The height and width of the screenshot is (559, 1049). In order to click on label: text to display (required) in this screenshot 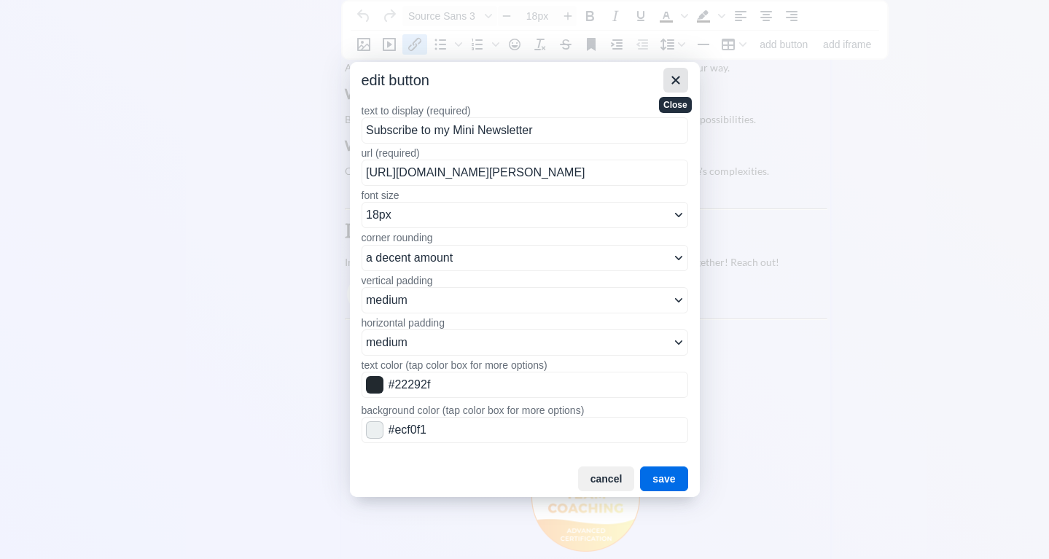, I will do `click(525, 111)`.